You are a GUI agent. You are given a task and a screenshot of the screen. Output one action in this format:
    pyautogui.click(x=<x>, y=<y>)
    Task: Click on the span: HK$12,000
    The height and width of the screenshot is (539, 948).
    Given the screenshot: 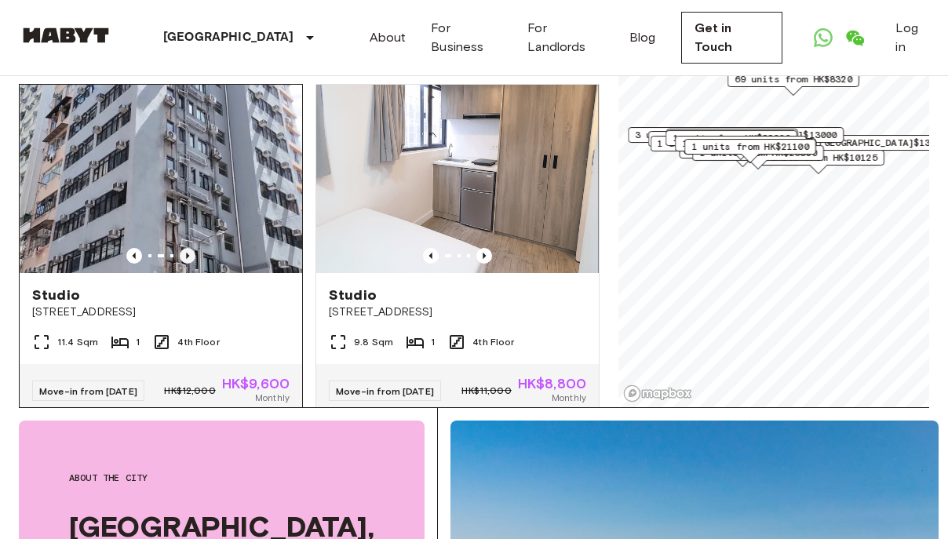 What is the action you would take?
    pyautogui.click(x=189, y=391)
    